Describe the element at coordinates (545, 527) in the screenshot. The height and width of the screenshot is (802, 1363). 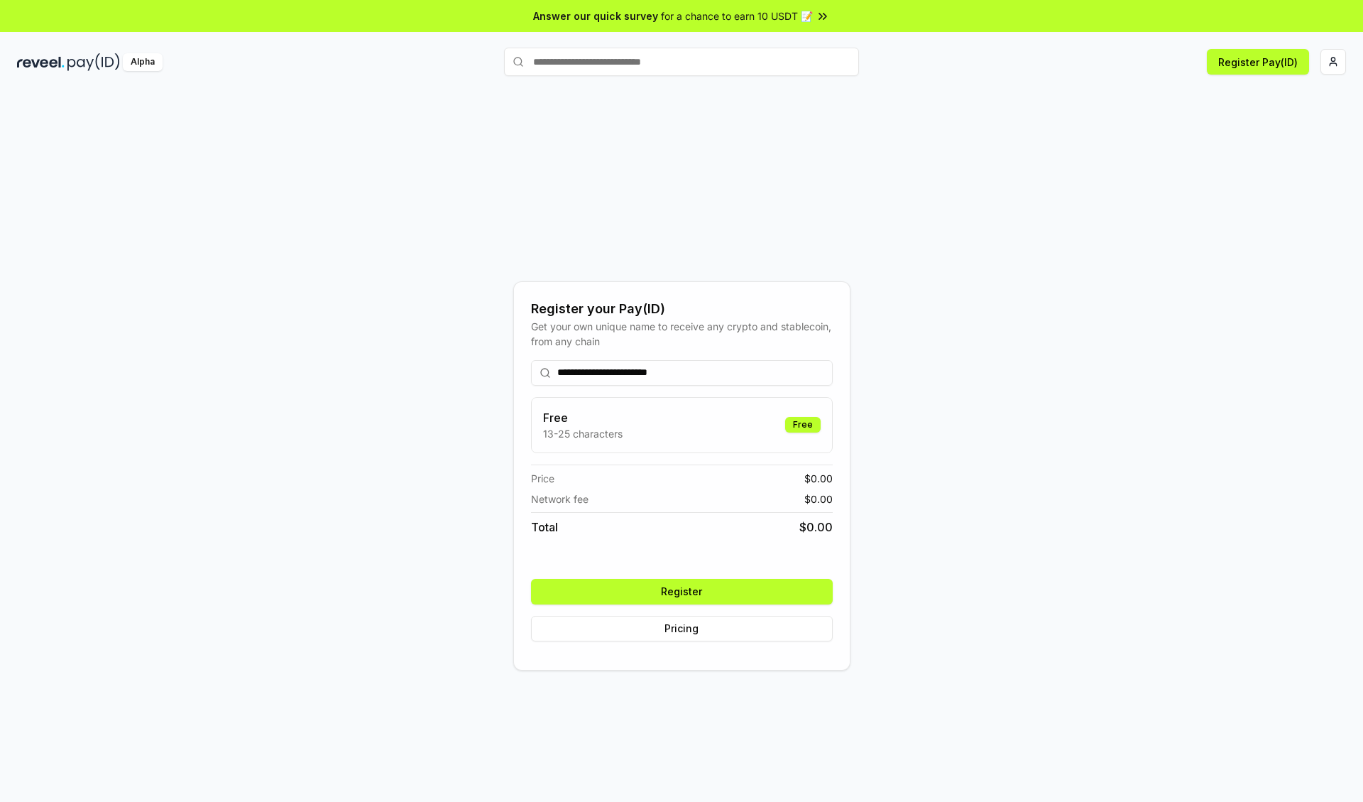
I see `span: Total` at that location.